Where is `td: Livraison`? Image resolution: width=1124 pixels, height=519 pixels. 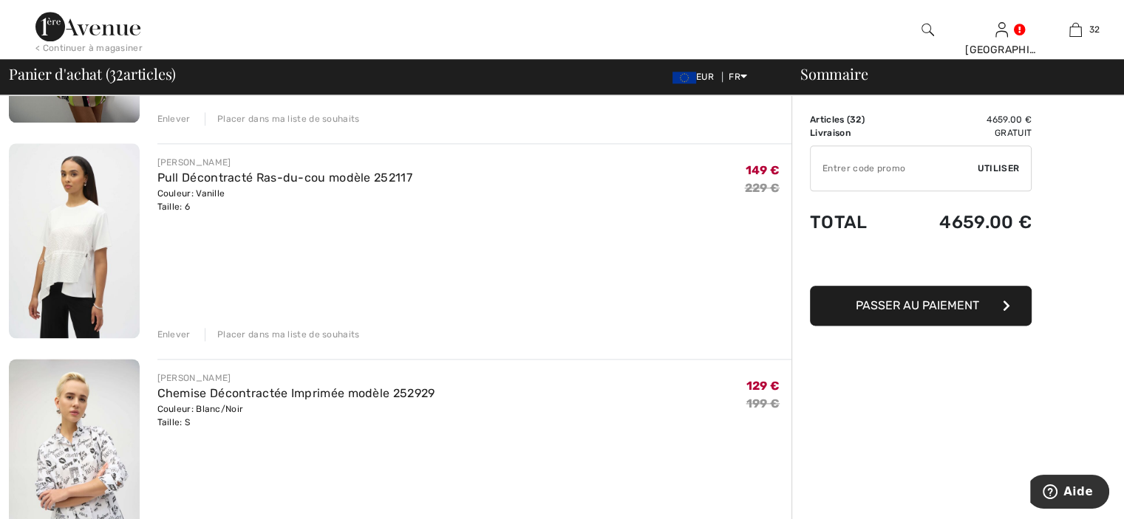
td: Livraison is located at coordinates (852, 133).